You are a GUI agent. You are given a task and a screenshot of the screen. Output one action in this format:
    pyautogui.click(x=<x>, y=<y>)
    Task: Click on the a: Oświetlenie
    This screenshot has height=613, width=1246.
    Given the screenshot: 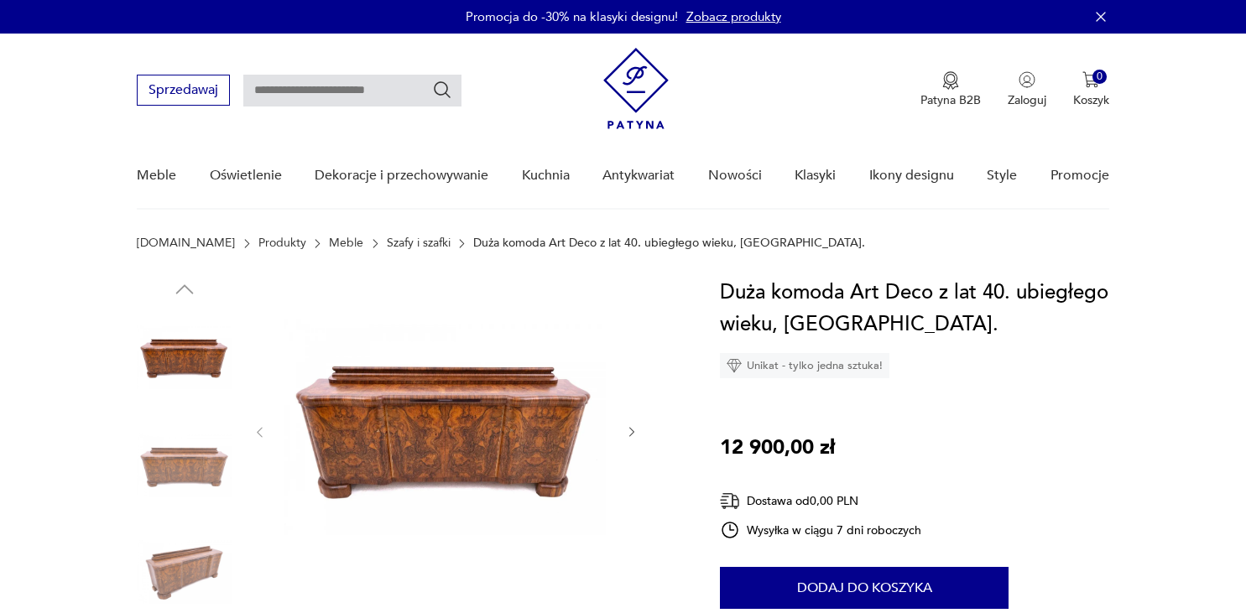 What is the action you would take?
    pyautogui.click(x=246, y=175)
    